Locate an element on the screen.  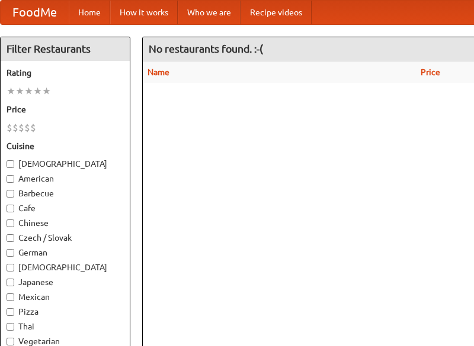
h5: Price is located at coordinates (65, 110).